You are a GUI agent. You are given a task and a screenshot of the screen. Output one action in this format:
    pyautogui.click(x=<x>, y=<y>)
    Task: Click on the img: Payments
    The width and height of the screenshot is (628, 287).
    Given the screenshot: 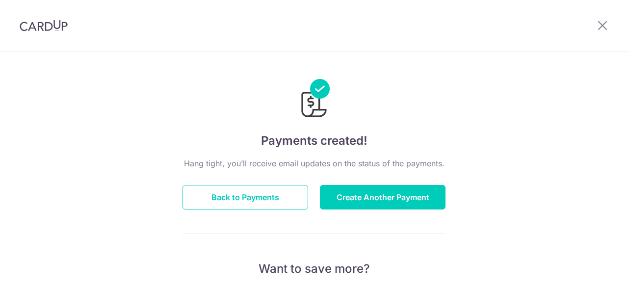 What is the action you would take?
    pyautogui.click(x=314, y=100)
    